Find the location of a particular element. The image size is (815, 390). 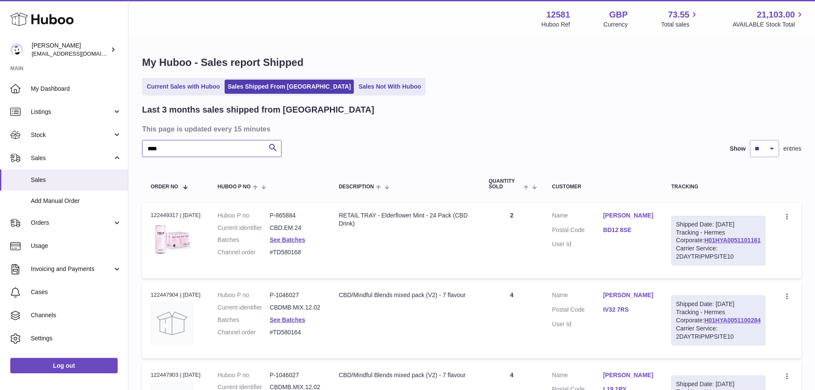

span: My Dashboard is located at coordinates (76, 89).